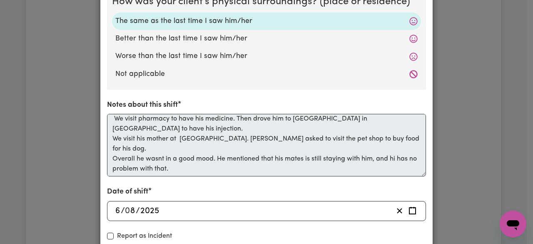  Describe the element at coordinates (266, 21) in the screenshot. I see `label: The same as the last time I saw him/her` at that location.